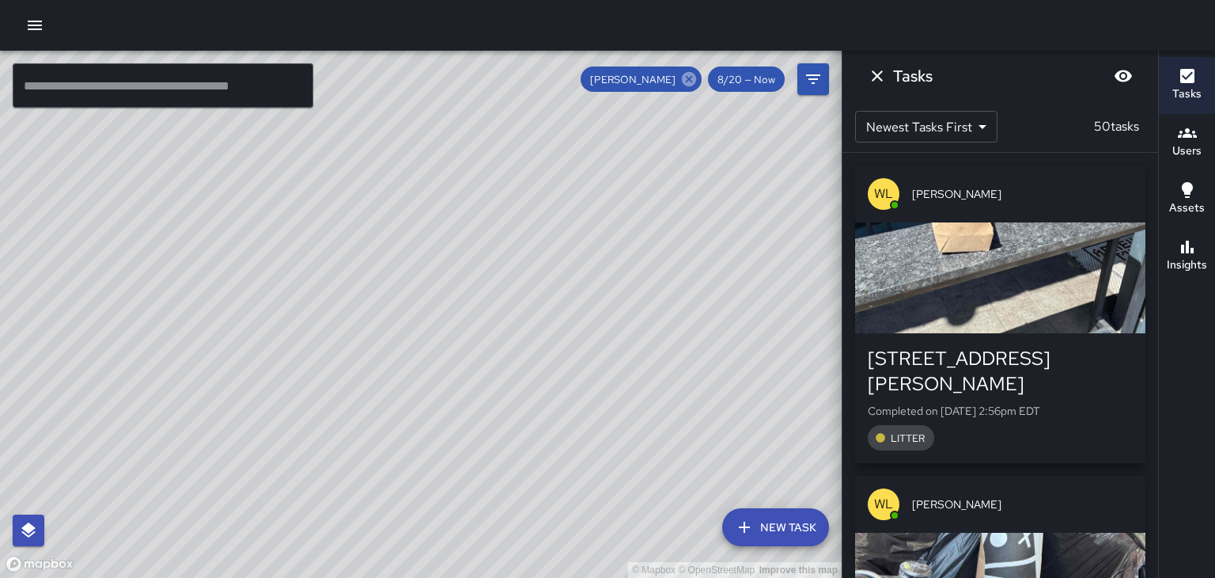 This screenshot has height=578, width=1215. Describe the element at coordinates (775, 527) in the screenshot. I see `button: New Task` at that location.